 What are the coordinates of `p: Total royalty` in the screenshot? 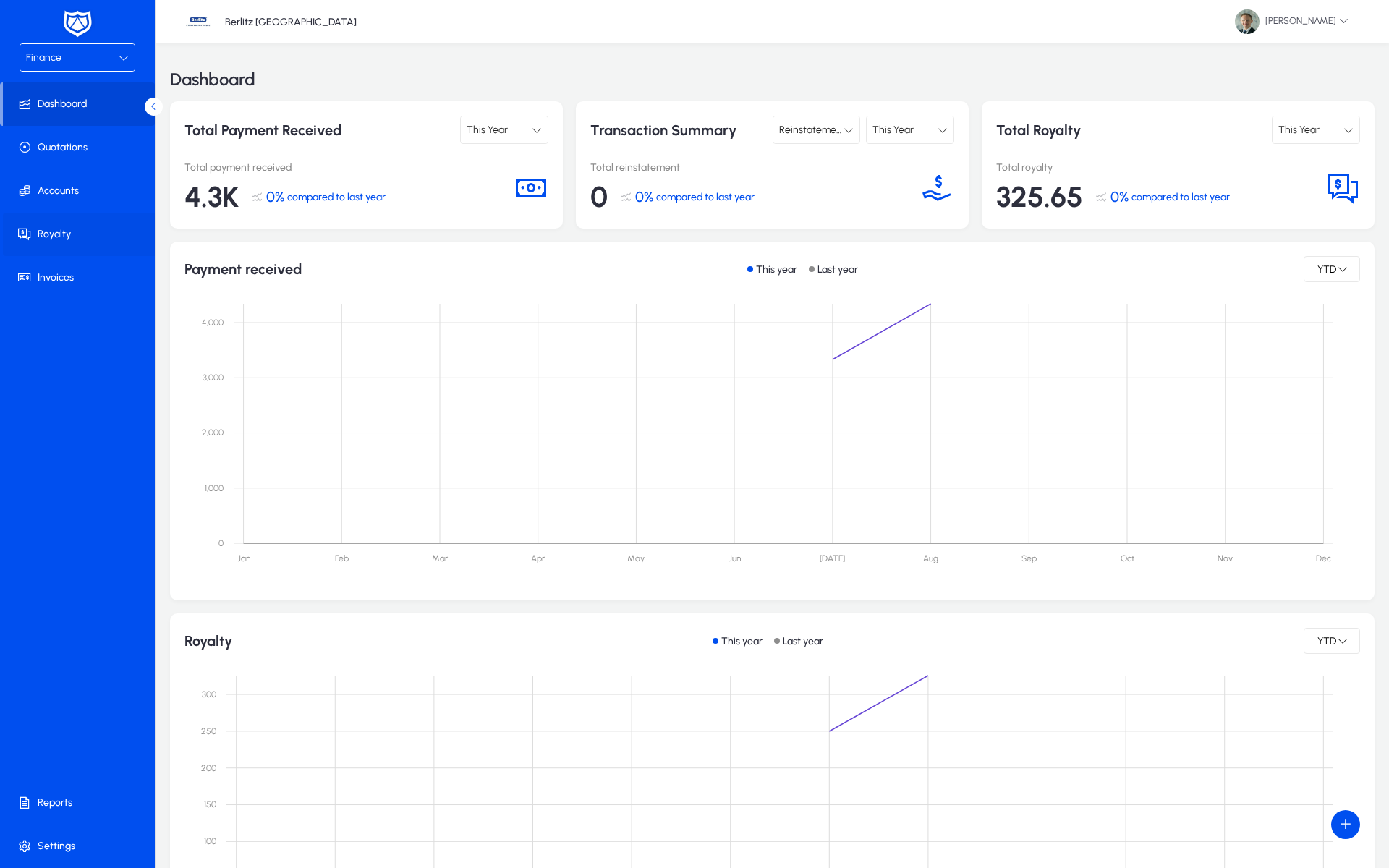 It's located at (1160, 167).